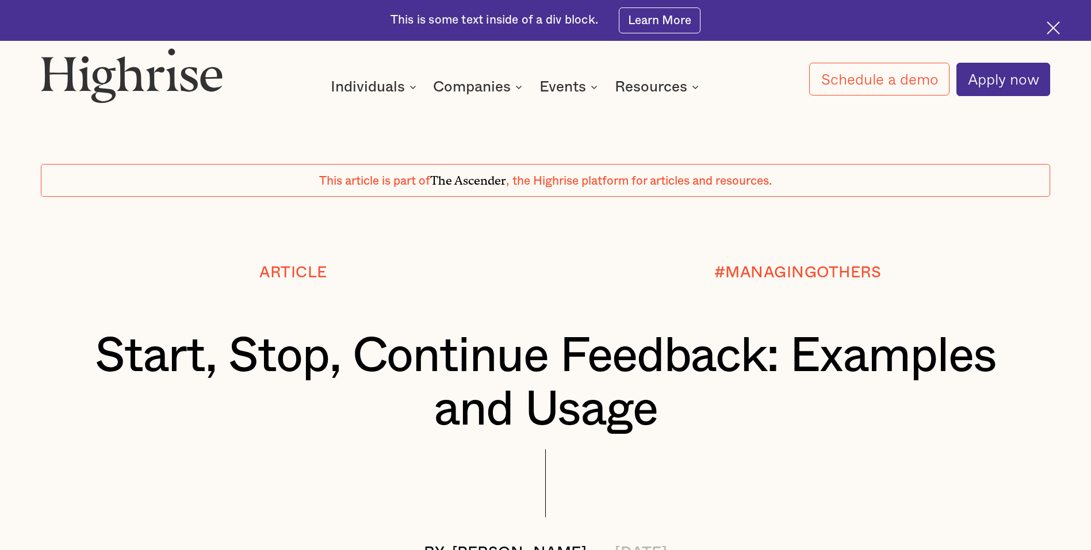  Describe the element at coordinates (879, 79) in the screenshot. I see `a: Schedule a demo` at that location.